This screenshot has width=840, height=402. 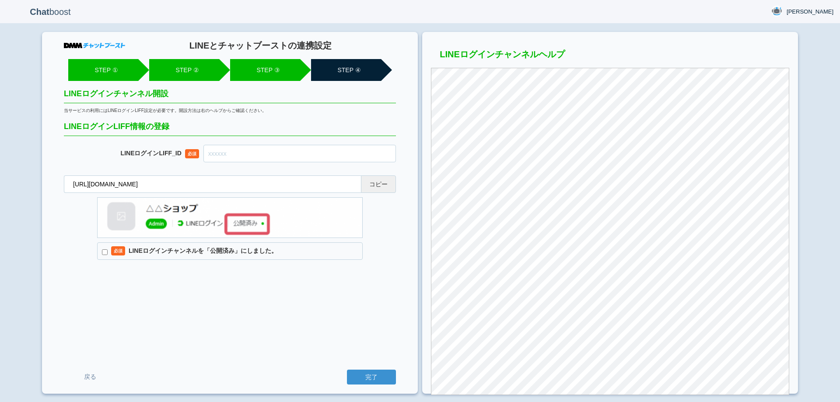 What do you see at coordinates (230, 129) in the screenshot?
I see `h2: LINEログインLIFF情報の登録` at bounding box center [230, 129].